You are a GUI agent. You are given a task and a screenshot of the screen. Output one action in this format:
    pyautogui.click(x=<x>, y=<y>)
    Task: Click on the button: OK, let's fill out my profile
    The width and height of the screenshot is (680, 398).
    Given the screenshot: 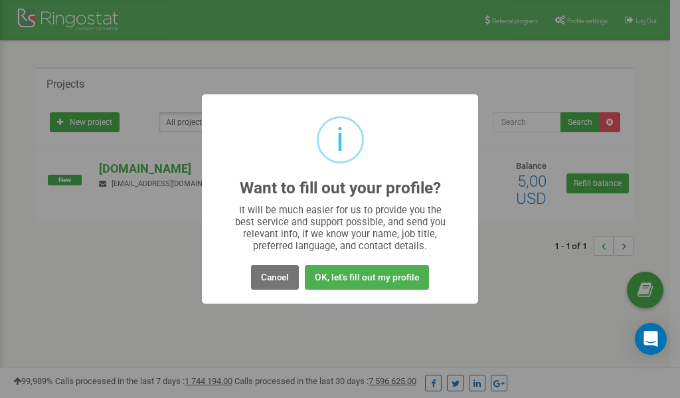 What is the action you would take?
    pyautogui.click(x=367, y=277)
    